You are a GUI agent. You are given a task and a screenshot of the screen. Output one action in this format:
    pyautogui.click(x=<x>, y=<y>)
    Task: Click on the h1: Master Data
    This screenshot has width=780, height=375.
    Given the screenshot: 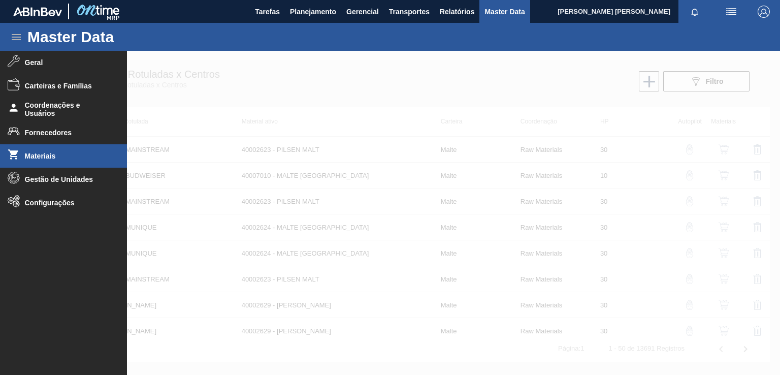 What is the action you would take?
    pyautogui.click(x=117, y=37)
    